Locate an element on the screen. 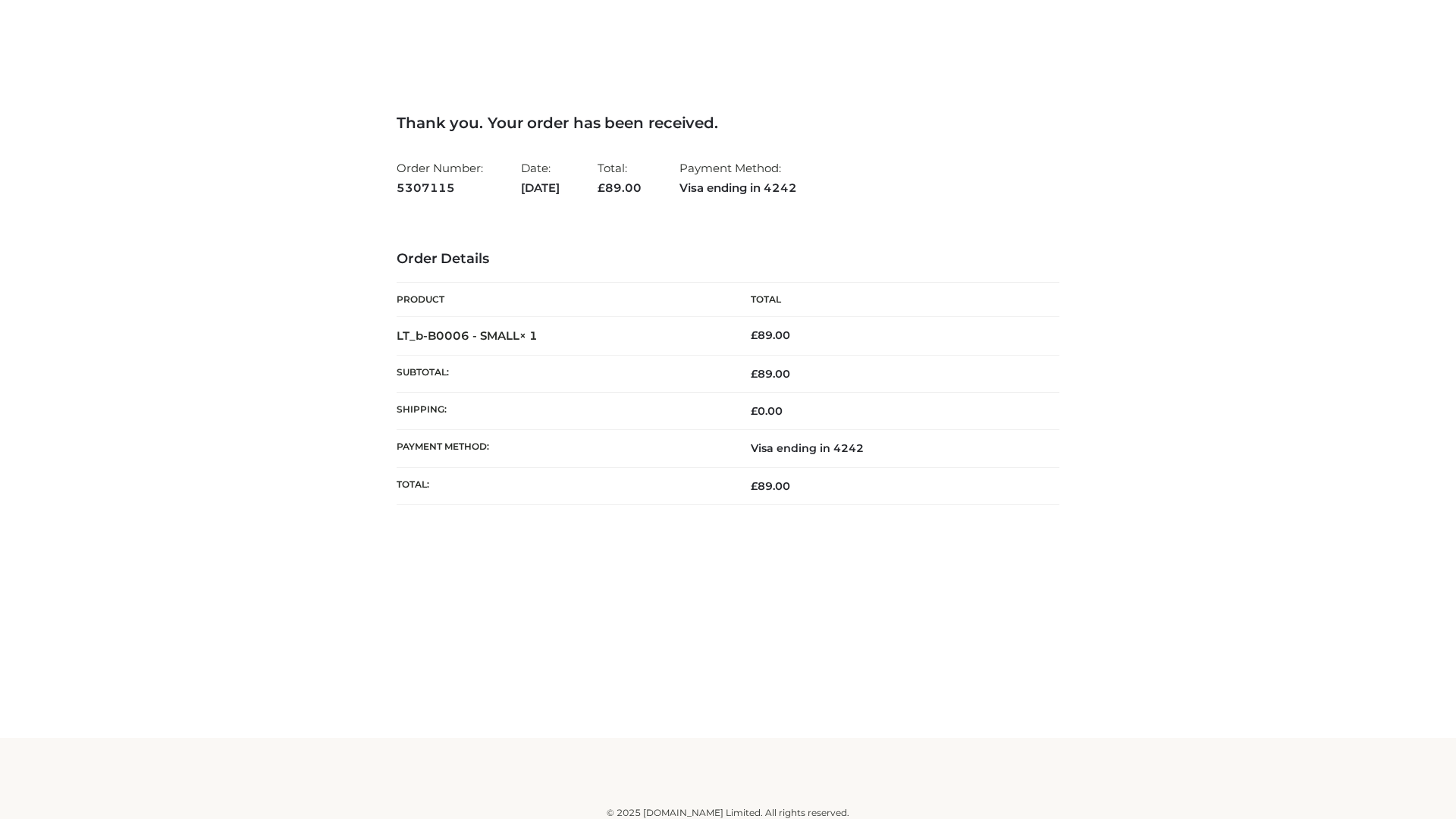  strong: Visa ending in 4242 is located at coordinates (738, 188).